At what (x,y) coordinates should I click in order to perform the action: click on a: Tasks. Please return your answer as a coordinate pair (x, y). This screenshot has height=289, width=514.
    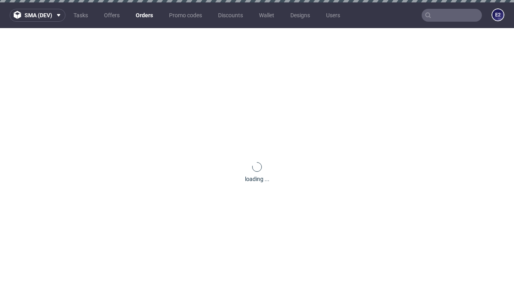
    Looking at the image, I should click on (81, 15).